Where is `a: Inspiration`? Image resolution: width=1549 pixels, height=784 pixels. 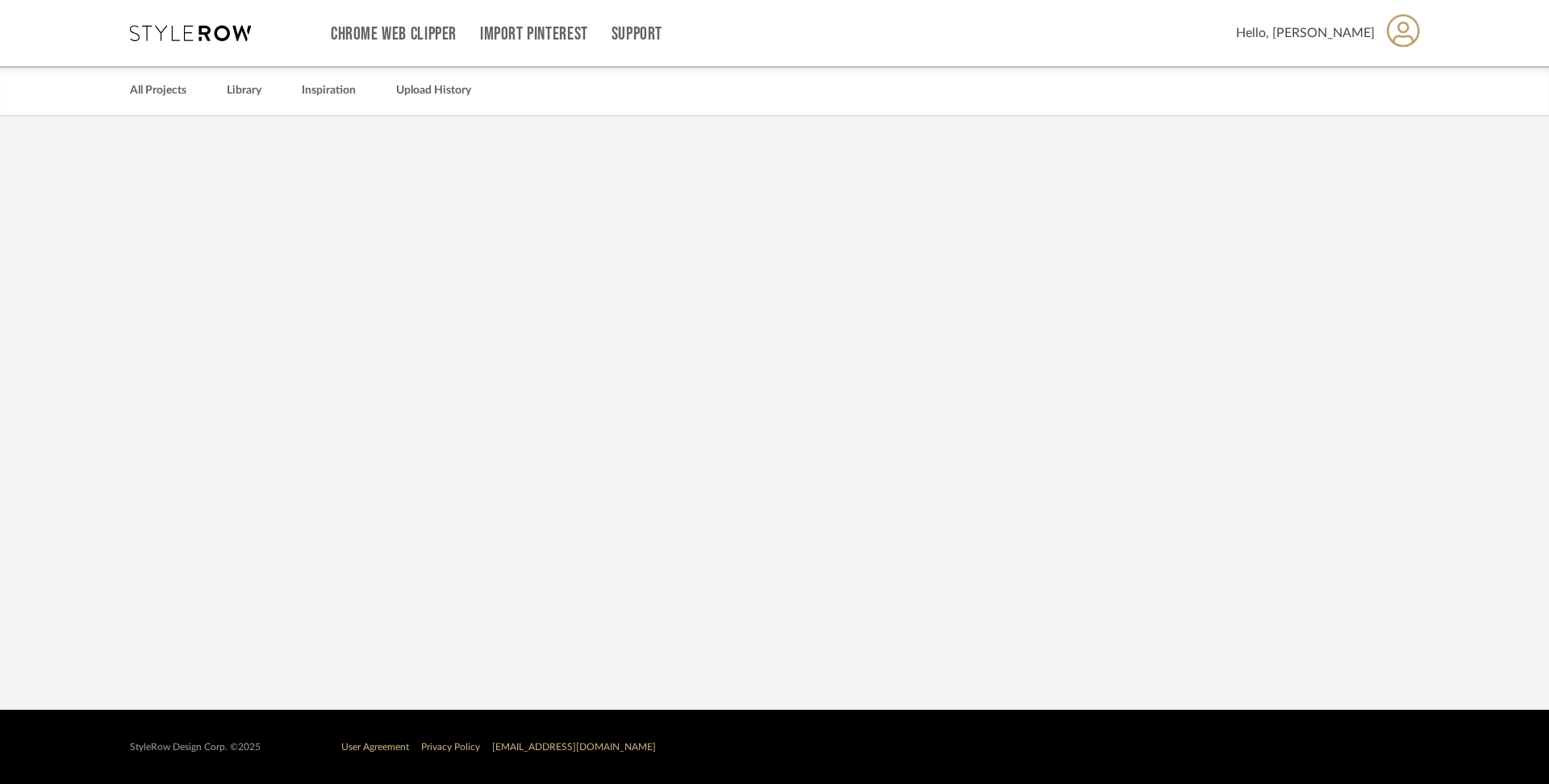 a: Inspiration is located at coordinates (329, 90).